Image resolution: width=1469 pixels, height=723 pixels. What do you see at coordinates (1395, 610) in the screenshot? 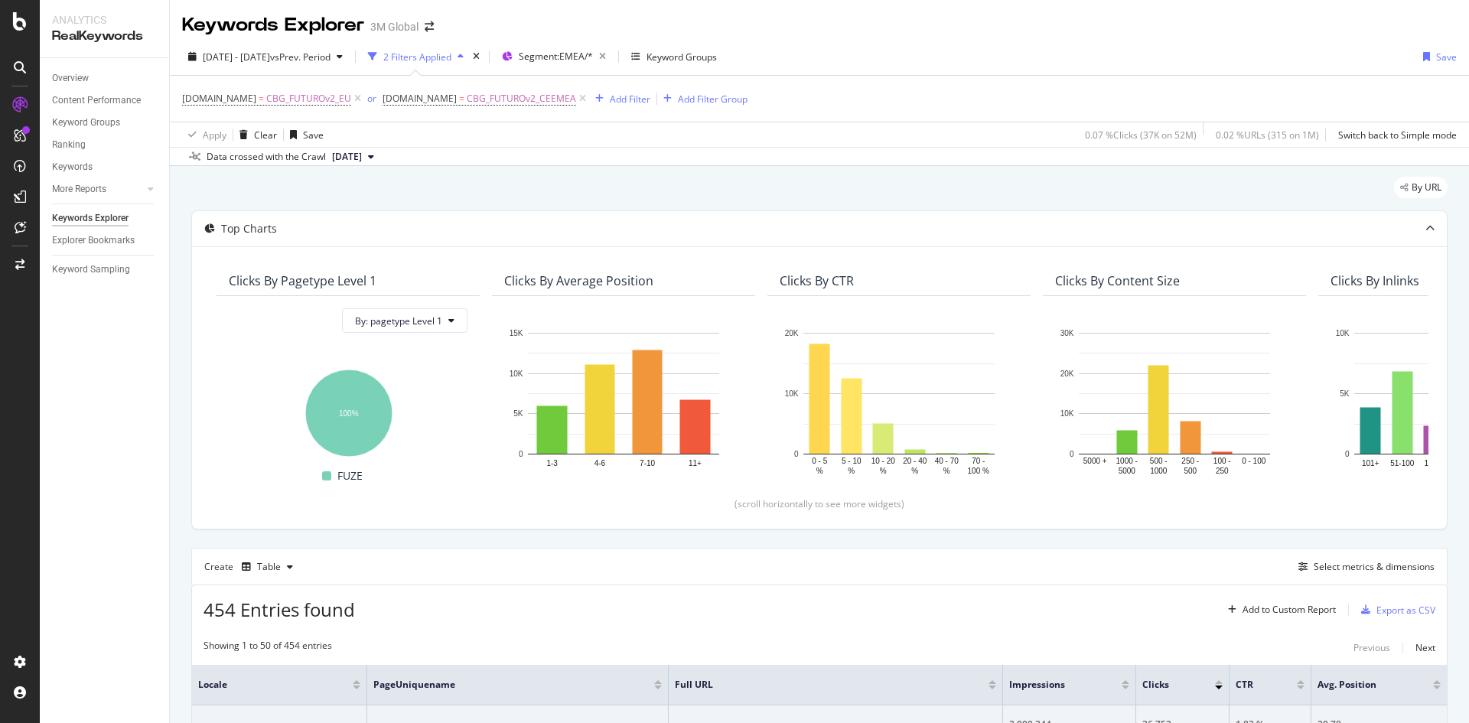
I see `button: Export as CSV` at bounding box center [1395, 610].